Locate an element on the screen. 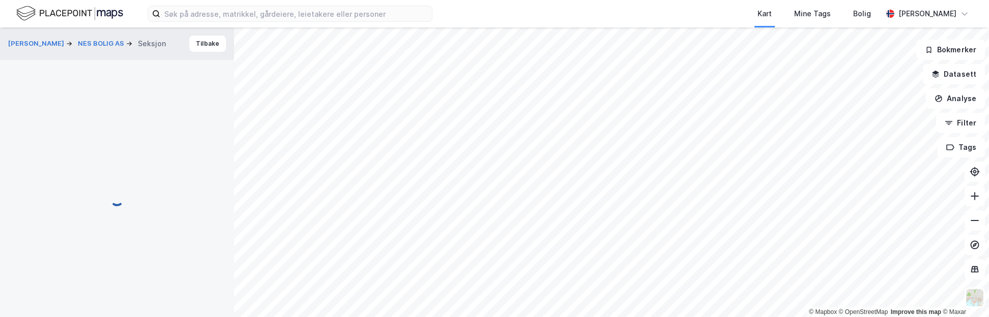  button: Datasett is located at coordinates (954, 74).